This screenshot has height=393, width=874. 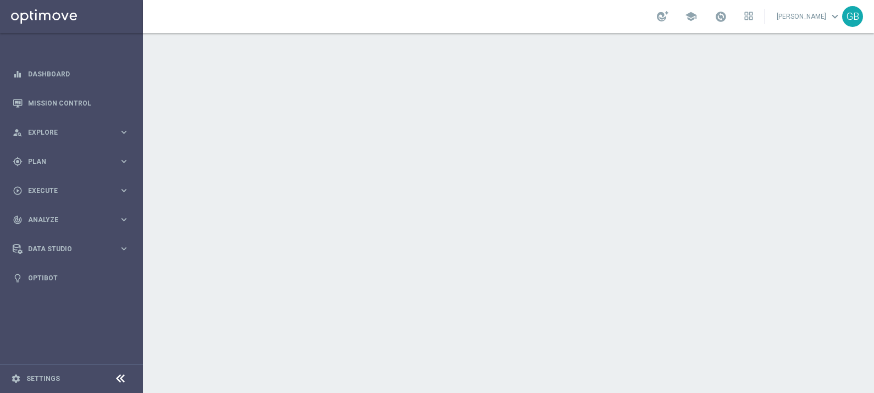 I want to click on i: settings, so click(x=16, y=379).